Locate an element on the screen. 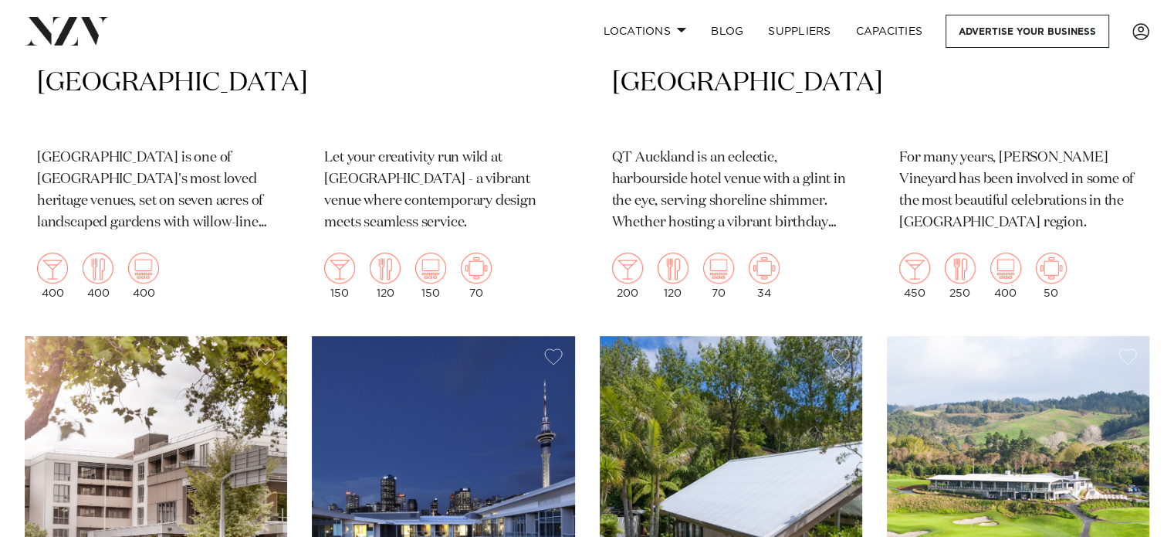  a: Advertise your business is located at coordinates (1028, 31).